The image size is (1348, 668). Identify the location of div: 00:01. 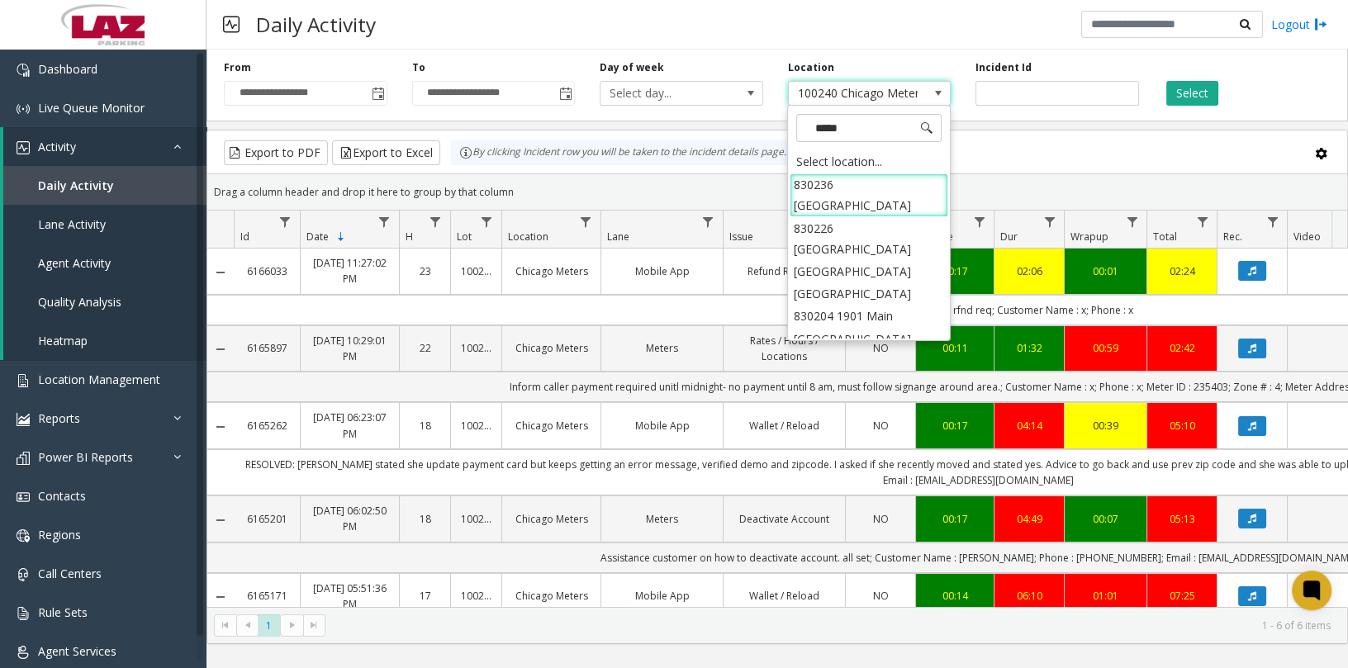
(1106, 271).